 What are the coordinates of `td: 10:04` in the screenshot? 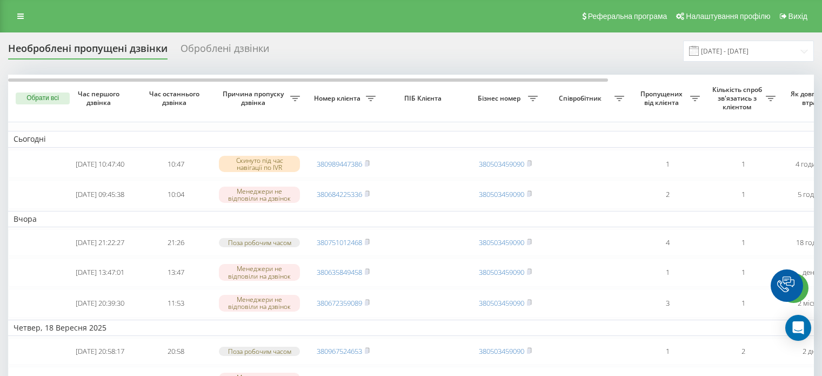 It's located at (176, 194).